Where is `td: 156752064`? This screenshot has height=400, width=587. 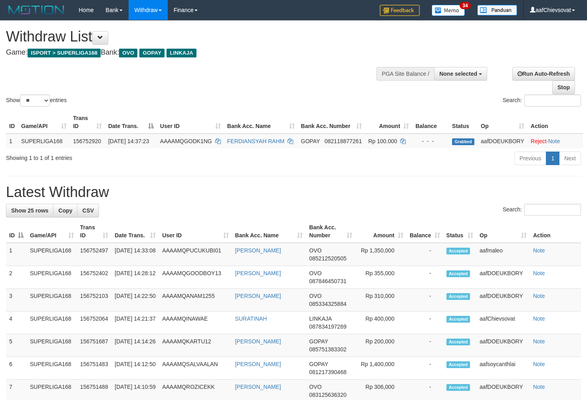 td: 156752064 is located at coordinates (94, 323).